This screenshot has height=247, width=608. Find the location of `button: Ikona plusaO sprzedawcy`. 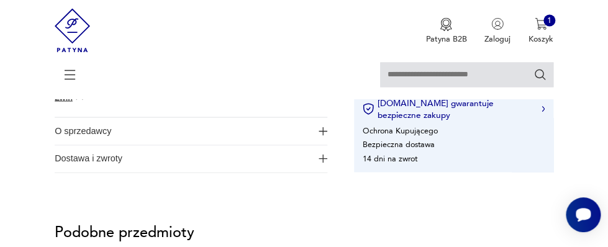

button: Ikona plusaO sprzedawcy is located at coordinates (191, 130).